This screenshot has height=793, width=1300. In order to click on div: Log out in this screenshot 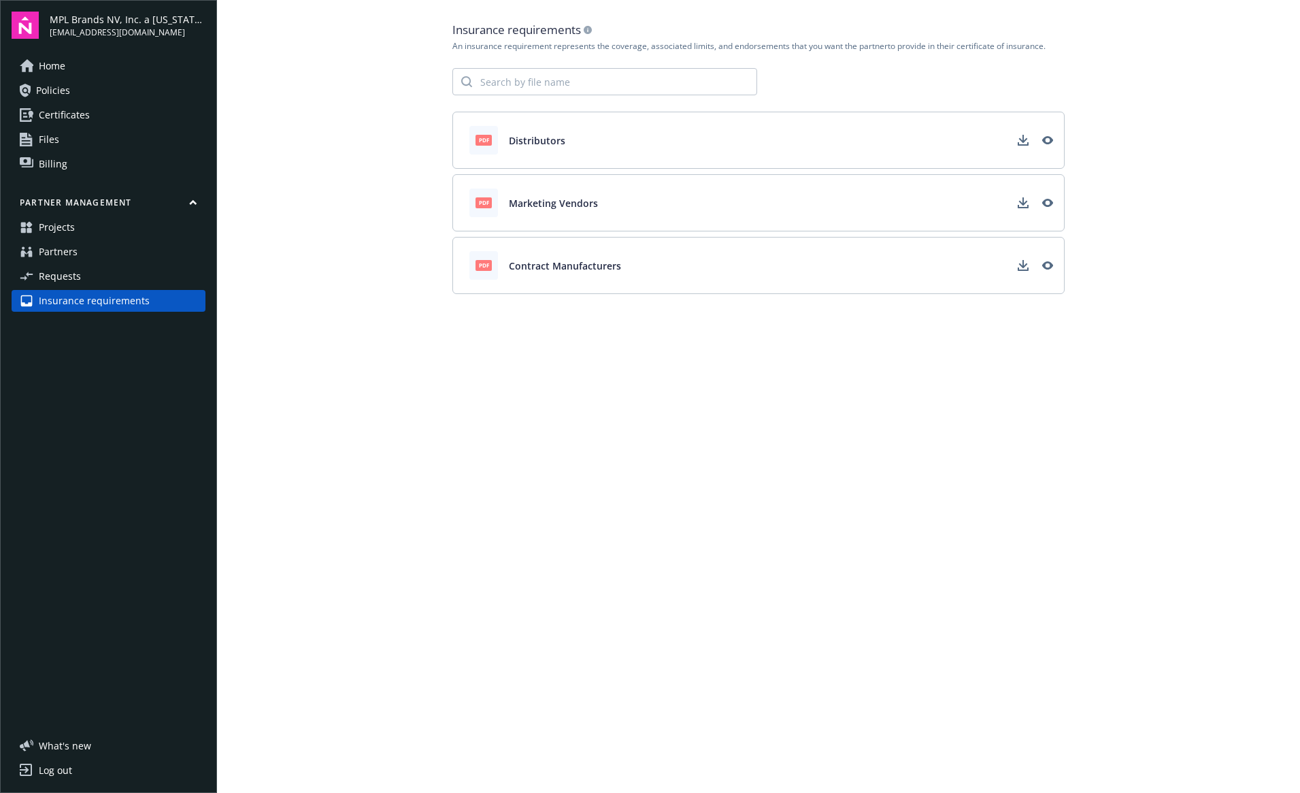, I will do `click(55, 770)`.